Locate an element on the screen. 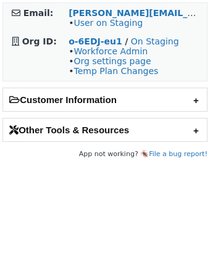 Image resolution: width=210 pixels, height=253 pixels. a: User on Staging is located at coordinates (108, 23).